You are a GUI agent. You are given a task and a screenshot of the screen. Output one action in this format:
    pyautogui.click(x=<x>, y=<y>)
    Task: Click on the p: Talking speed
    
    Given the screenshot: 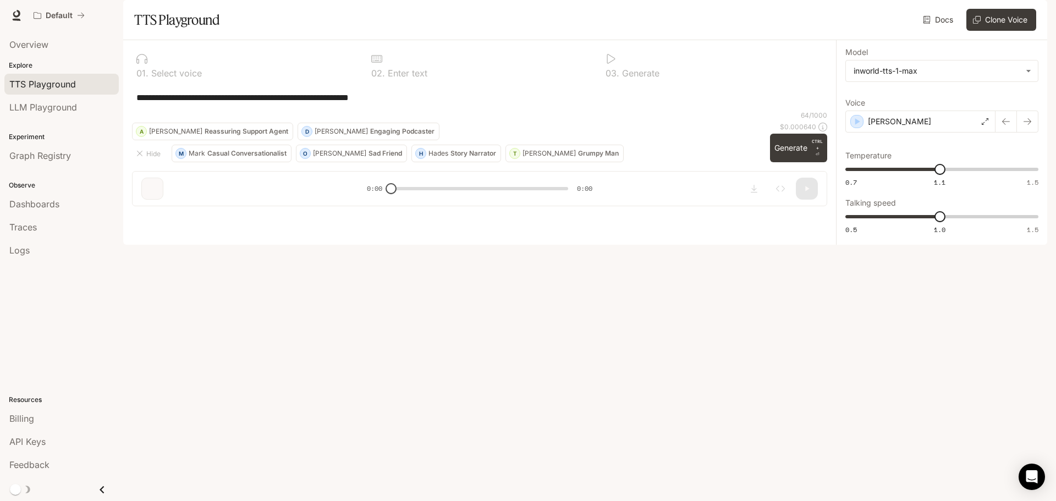 What is the action you would take?
    pyautogui.click(x=871, y=203)
    